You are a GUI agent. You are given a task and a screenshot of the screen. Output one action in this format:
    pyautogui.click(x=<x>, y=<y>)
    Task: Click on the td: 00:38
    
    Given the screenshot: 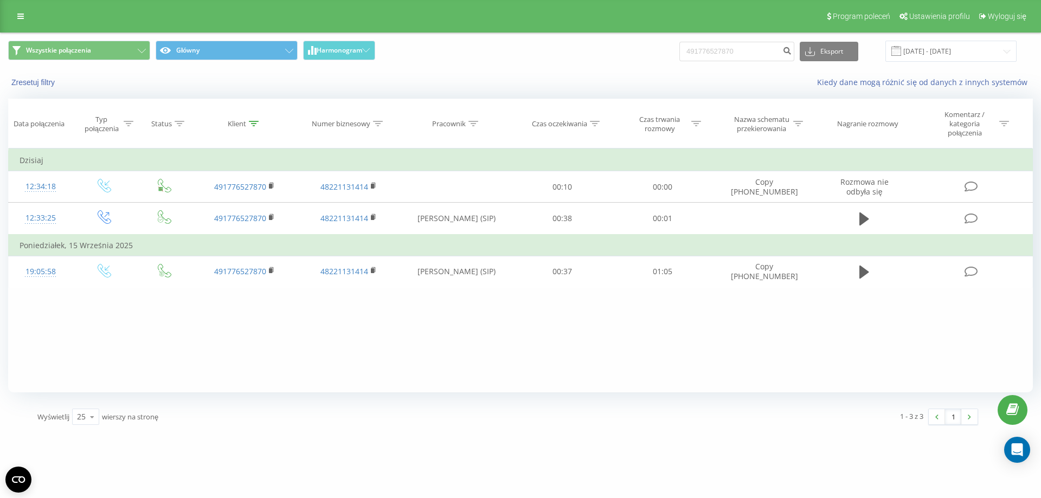 What is the action you would take?
    pyautogui.click(x=562, y=219)
    